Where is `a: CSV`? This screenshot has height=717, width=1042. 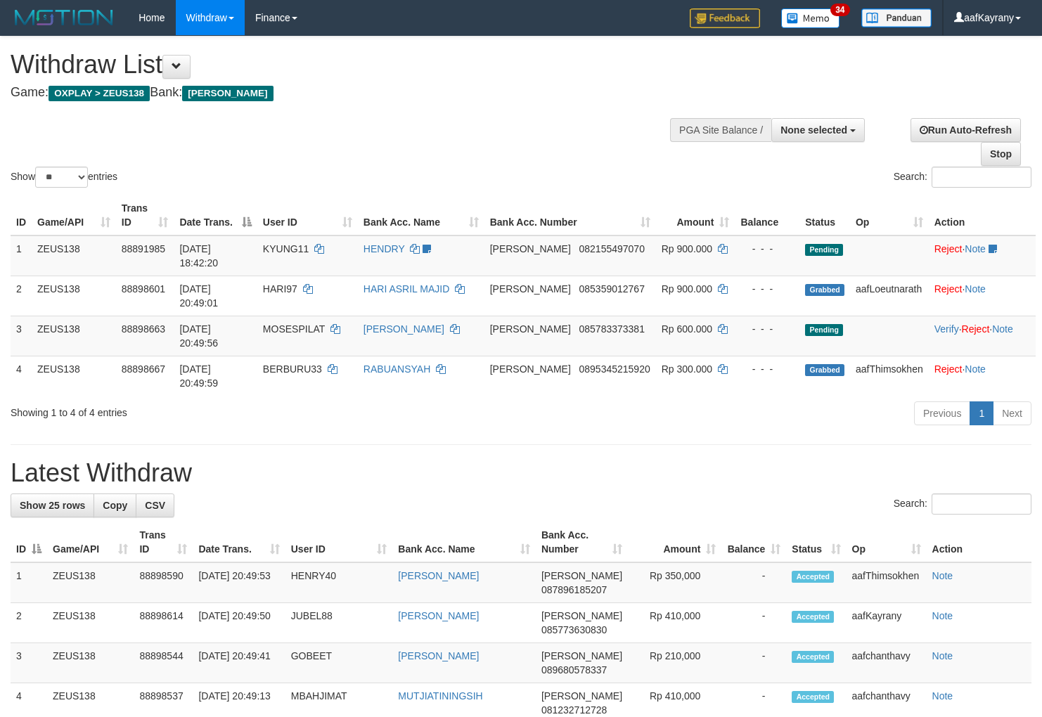 a: CSV is located at coordinates (155, 505).